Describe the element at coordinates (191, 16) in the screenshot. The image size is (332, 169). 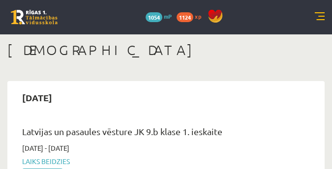
I see `a: 1124 xp` at that location.